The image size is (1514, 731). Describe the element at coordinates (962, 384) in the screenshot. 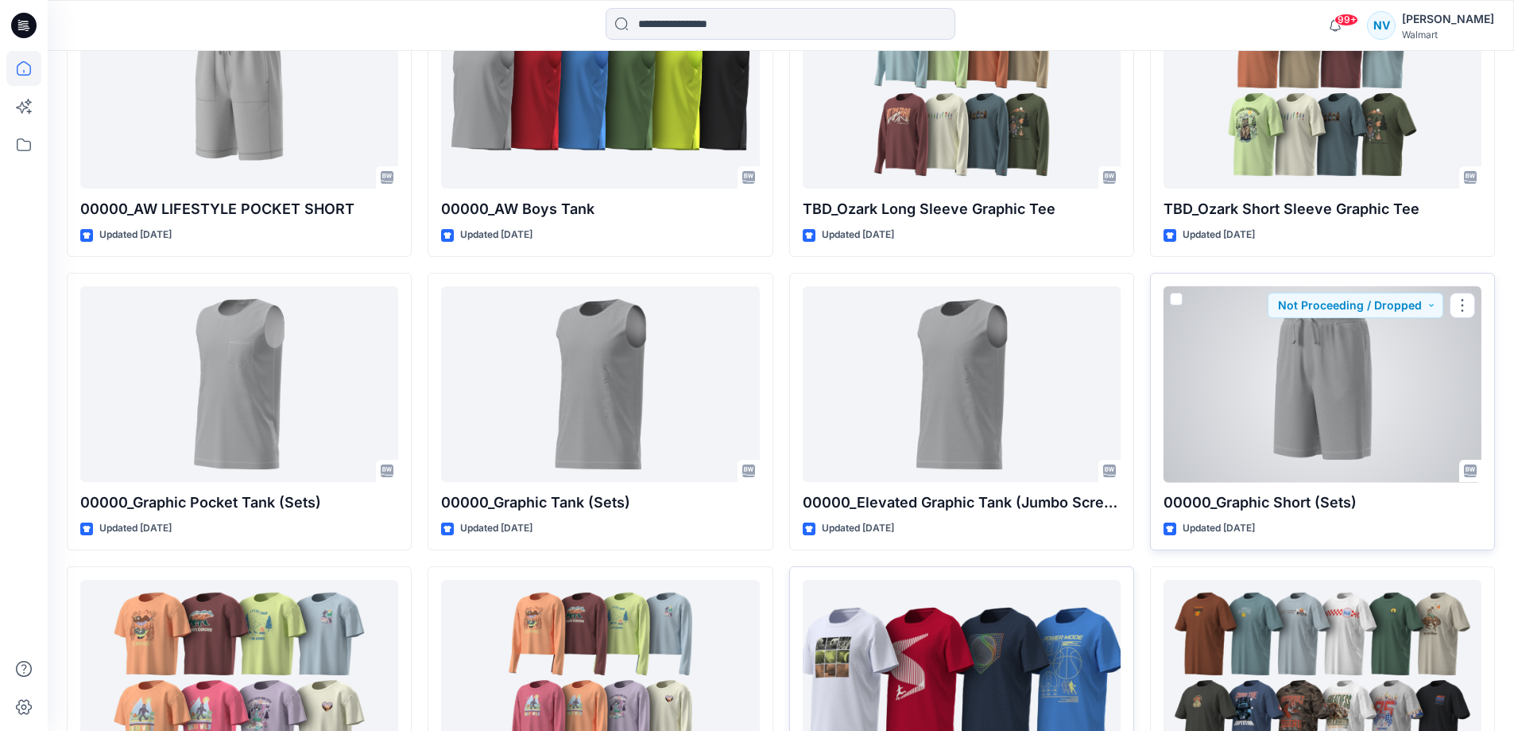

I see `a: 00000_Elevated Graphic Tank (Jumbo Screens)` at that location.